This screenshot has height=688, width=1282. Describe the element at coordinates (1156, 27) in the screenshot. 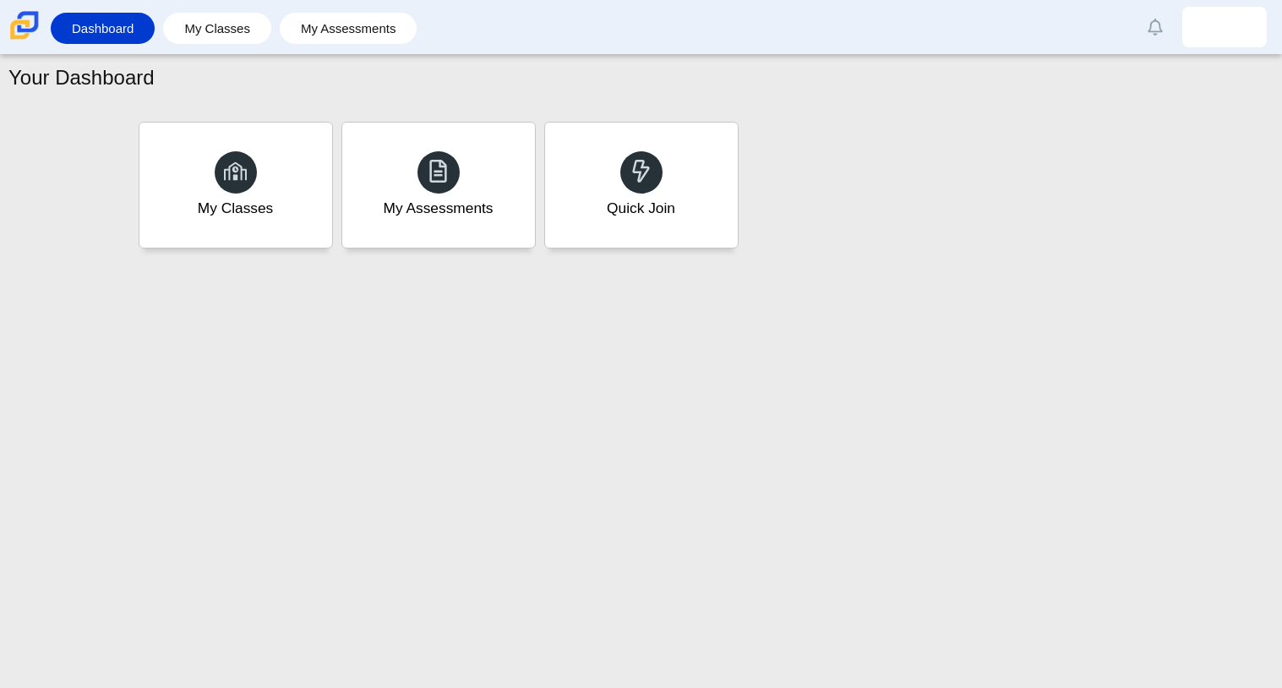

I see `a: Alerts` at that location.